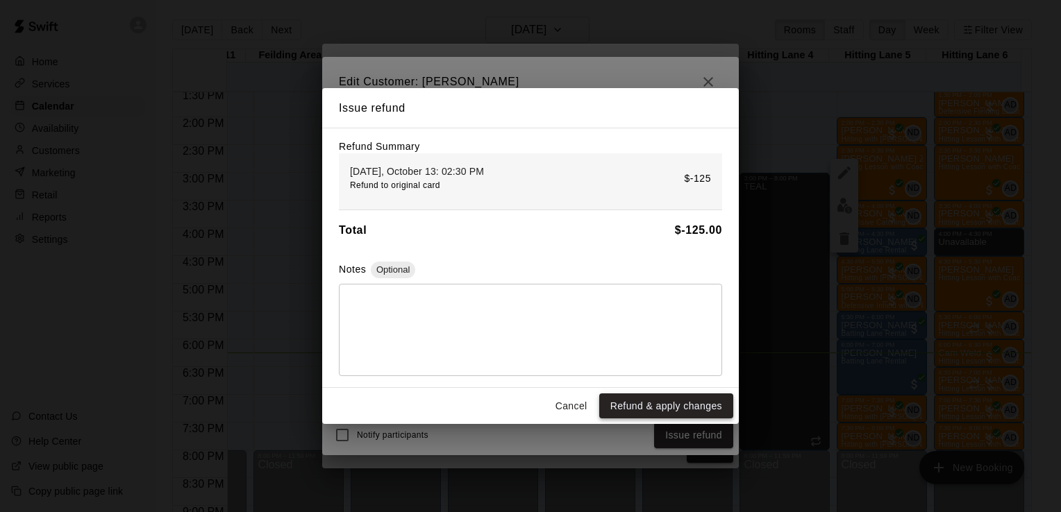  I want to click on button: Cancel, so click(571, 406).